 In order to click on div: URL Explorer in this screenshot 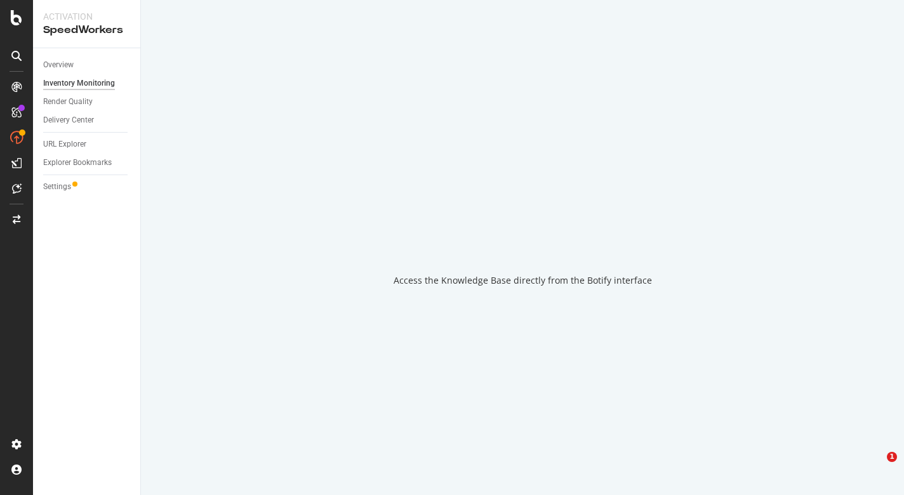, I will do `click(65, 144)`.